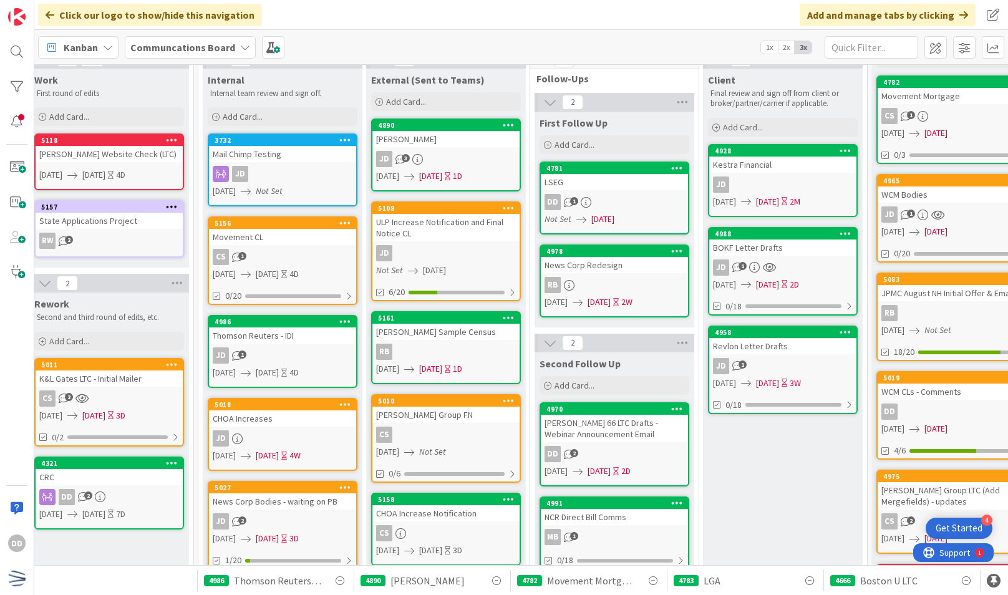 This screenshot has width=1008, height=595. I want to click on div: 4D, so click(294, 372).